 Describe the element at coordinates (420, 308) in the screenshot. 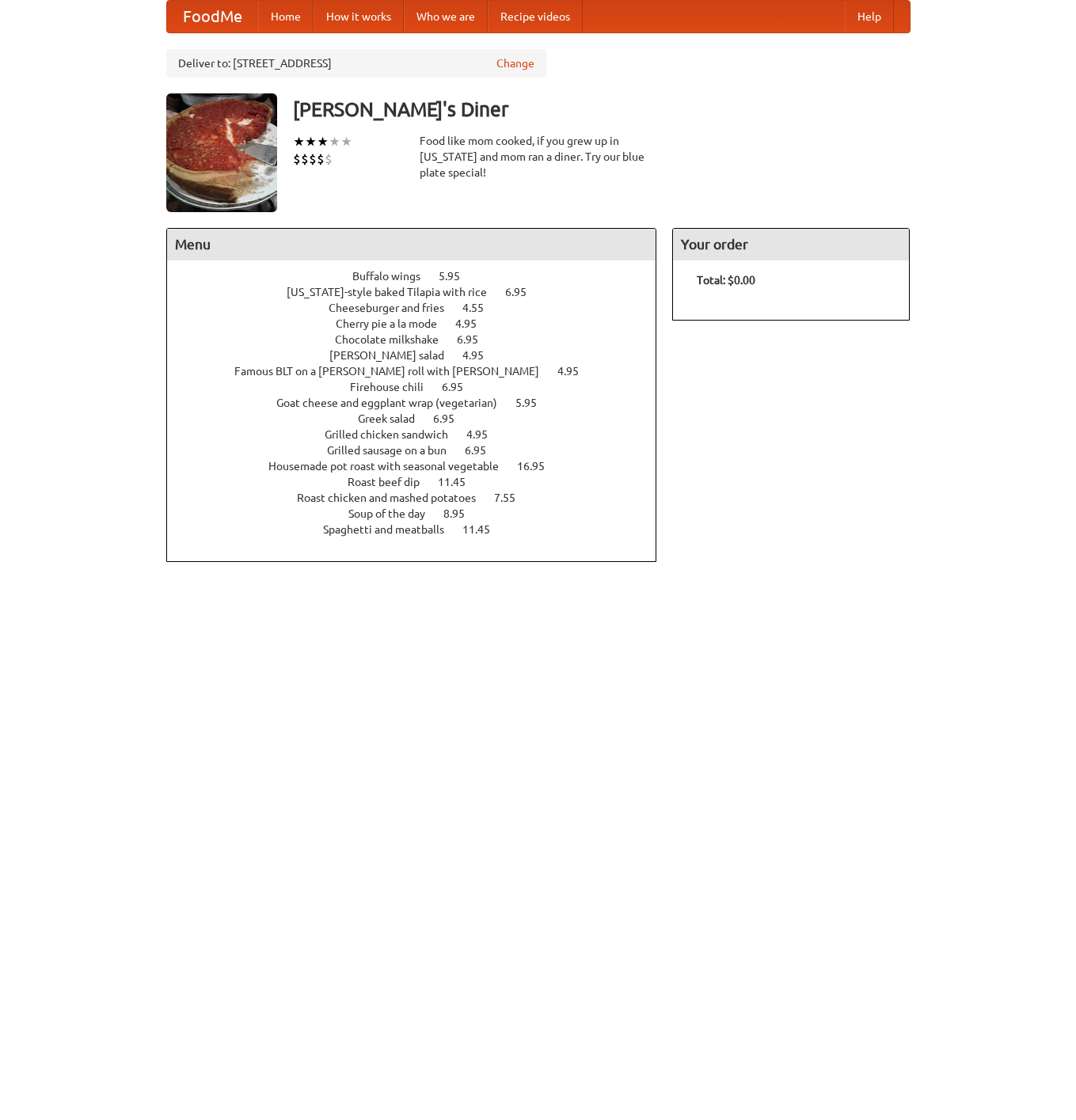

I see `a: Cheeseburger and fries 4.55` at that location.